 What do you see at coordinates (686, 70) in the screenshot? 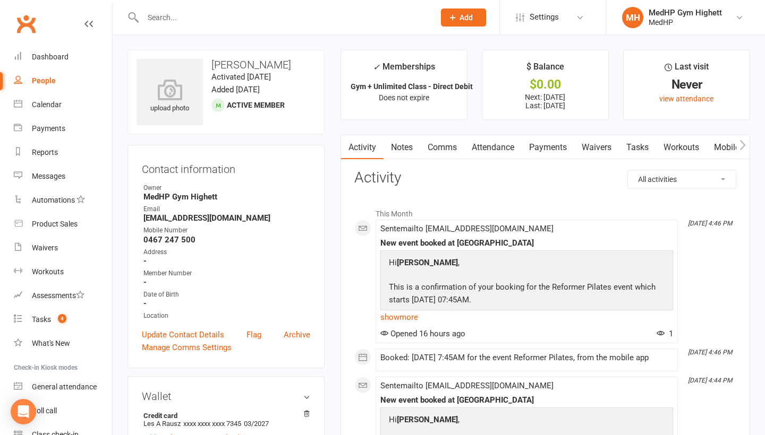
I see `div: Last visit` at bounding box center [686, 70].